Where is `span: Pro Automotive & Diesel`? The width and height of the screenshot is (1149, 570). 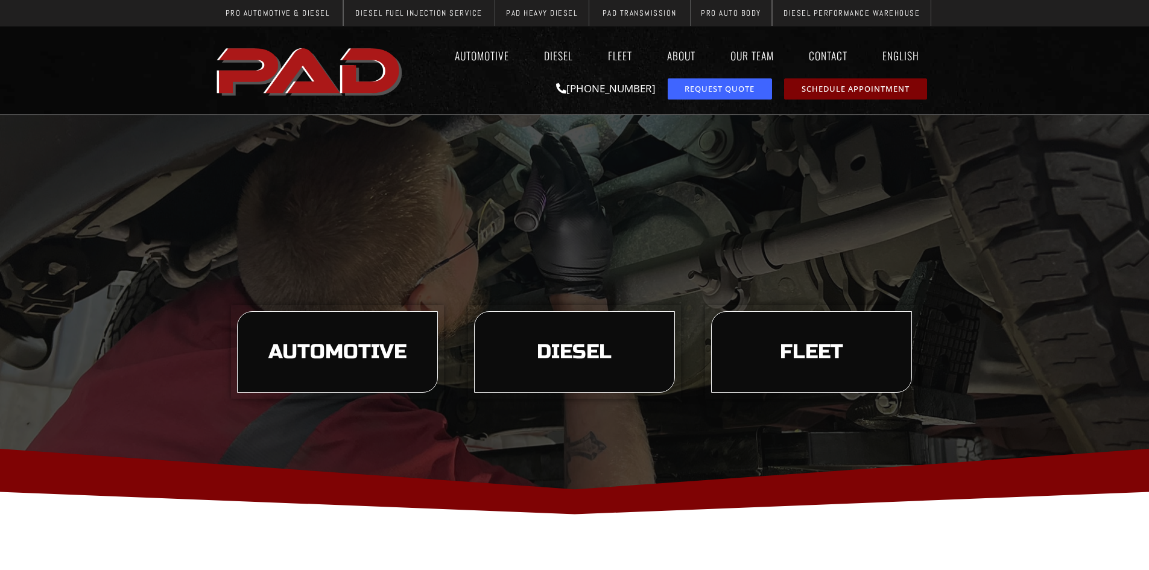 span: Pro Automotive & Diesel is located at coordinates (277, 13).